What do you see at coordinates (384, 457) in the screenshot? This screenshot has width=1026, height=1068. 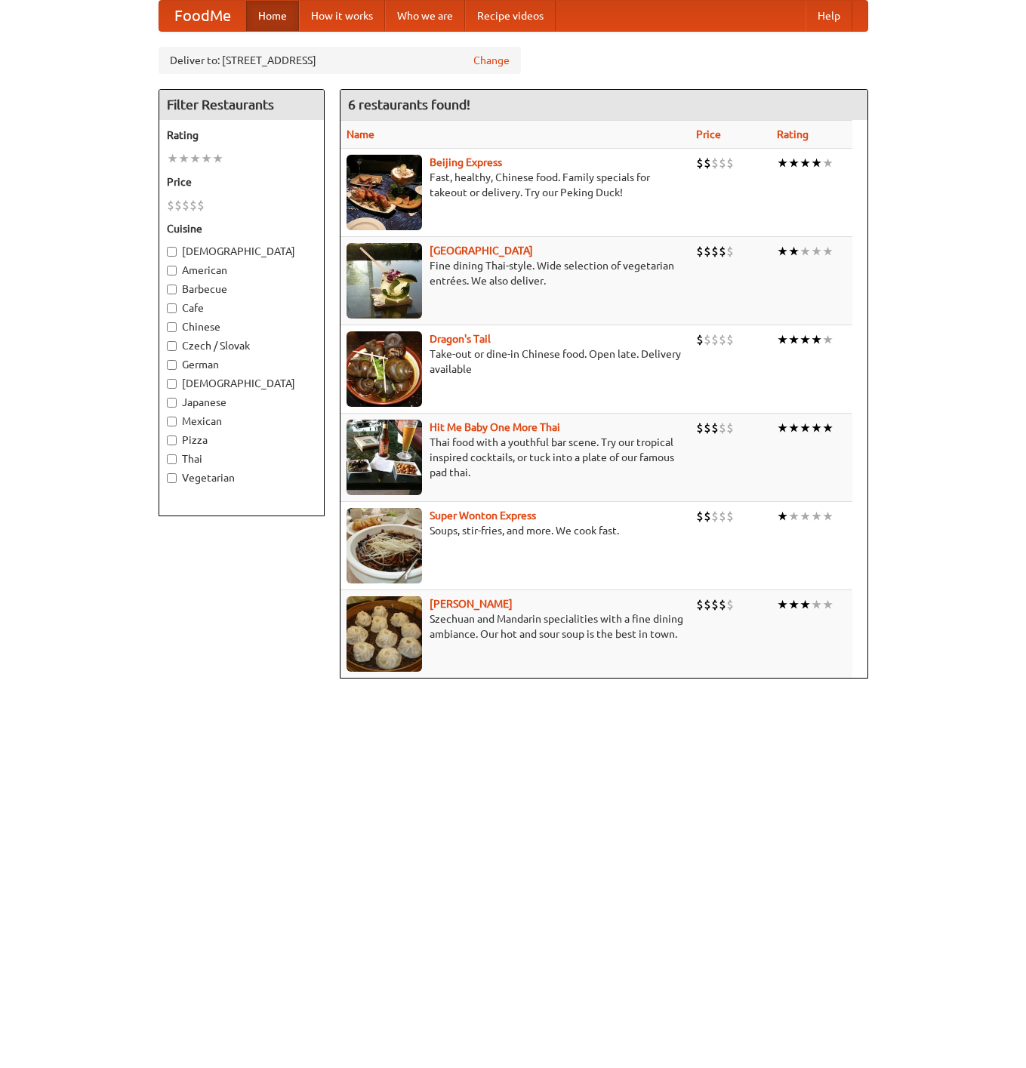 I see `img: babythai.jpg` at bounding box center [384, 457].